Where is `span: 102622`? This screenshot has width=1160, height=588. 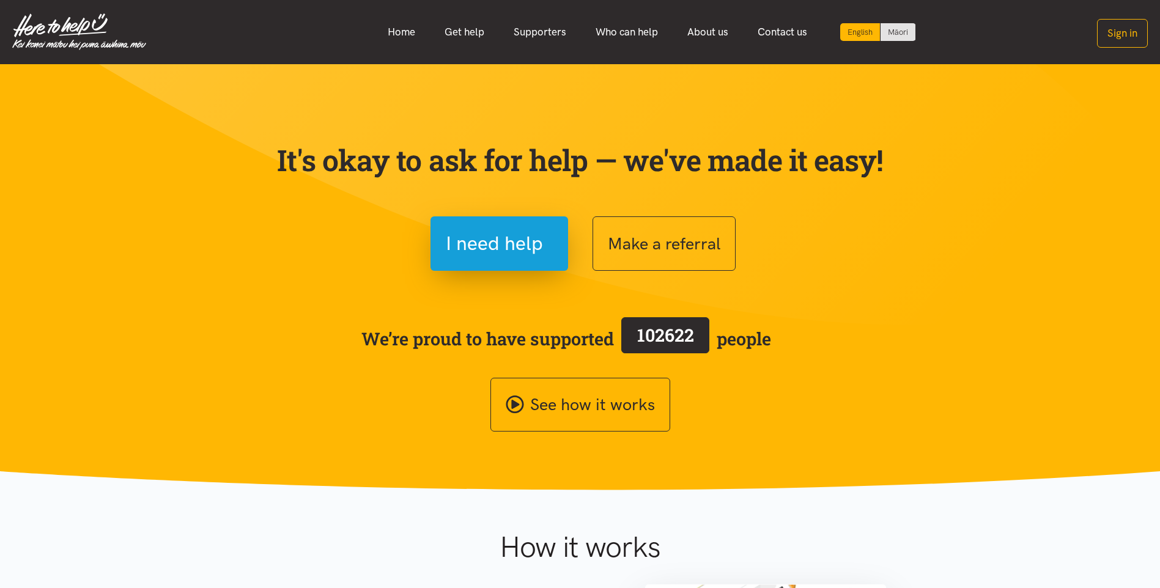 span: 102622 is located at coordinates (665, 335).